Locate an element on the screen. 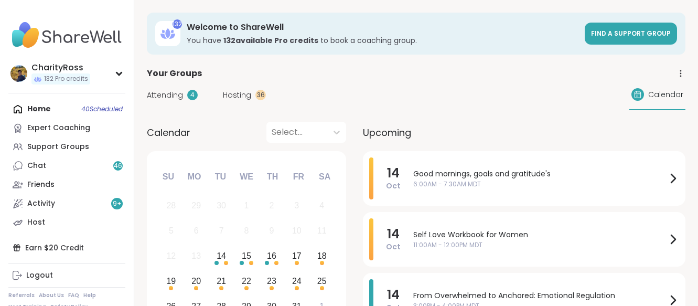 The image size is (698, 306). a: Help is located at coordinates (90, 295).